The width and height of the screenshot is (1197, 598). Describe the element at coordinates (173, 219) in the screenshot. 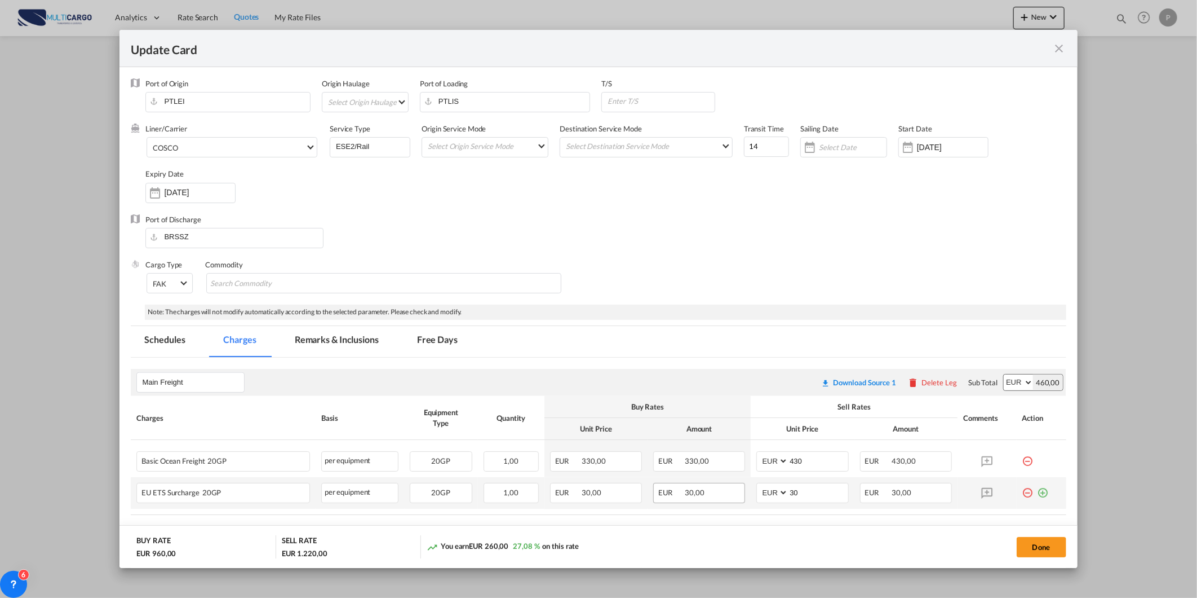

I see `label: Port of Discharge` at that location.